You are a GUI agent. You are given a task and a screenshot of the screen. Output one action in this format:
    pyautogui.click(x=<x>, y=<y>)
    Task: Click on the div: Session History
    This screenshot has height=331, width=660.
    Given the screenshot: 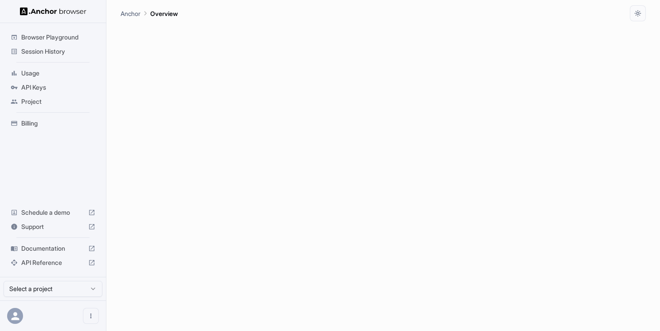 What is the action you would take?
    pyautogui.click(x=53, y=51)
    